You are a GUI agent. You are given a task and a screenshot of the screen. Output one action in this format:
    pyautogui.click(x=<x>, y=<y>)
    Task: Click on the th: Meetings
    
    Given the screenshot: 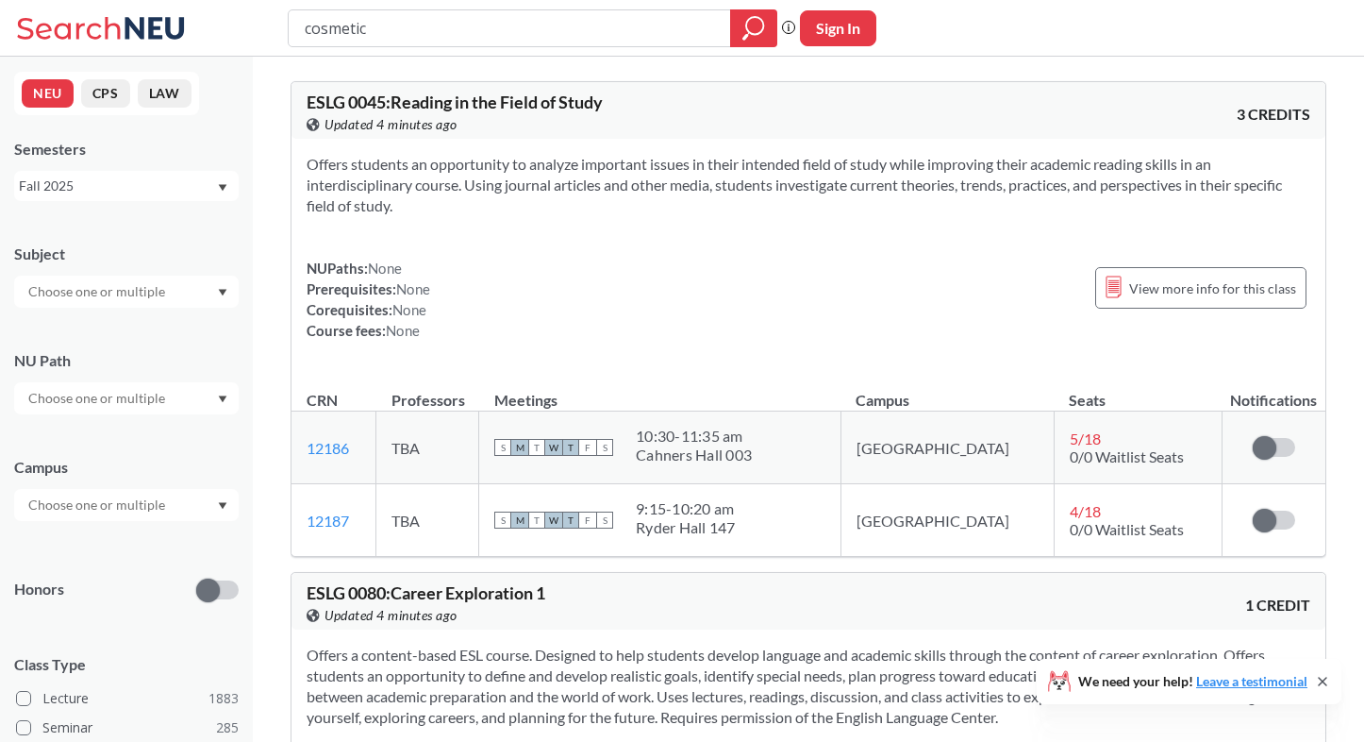 What is the action you would take?
    pyautogui.click(x=661, y=391)
    